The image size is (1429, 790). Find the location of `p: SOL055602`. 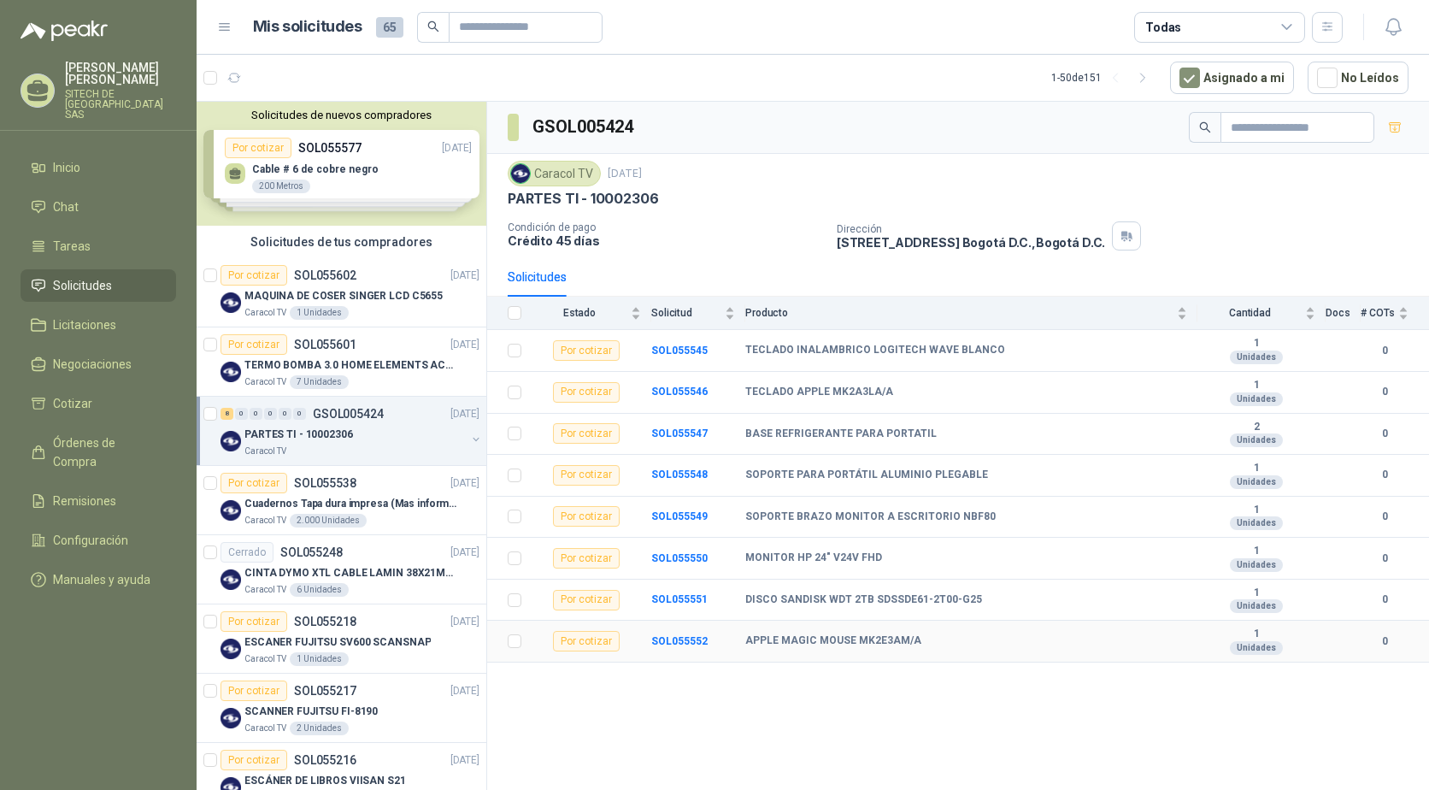

p: SOL055602 is located at coordinates (325, 275).